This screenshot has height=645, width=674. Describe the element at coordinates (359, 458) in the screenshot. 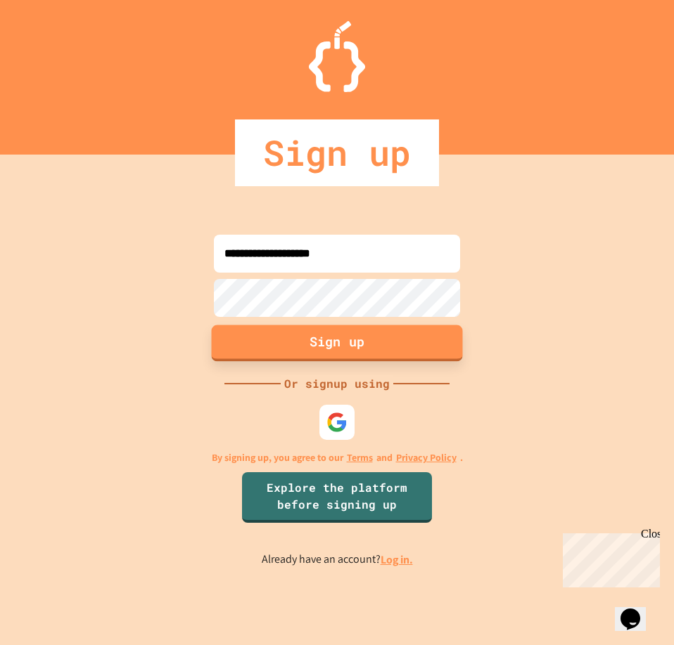

I see `a: Terms` at that location.